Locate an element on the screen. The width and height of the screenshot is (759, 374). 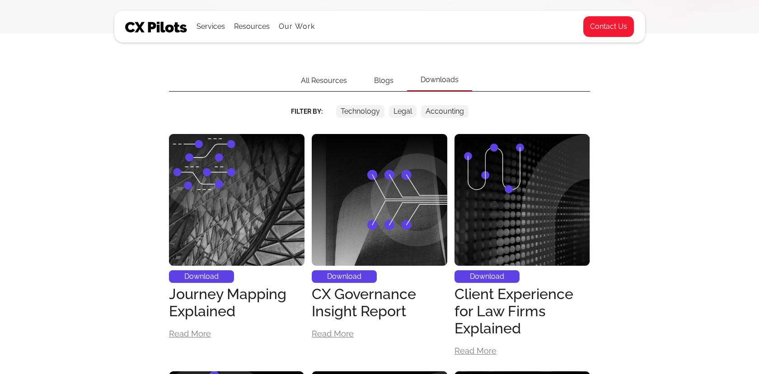
a: DownloadClient Experience for Law Firms ExplainedRead More is located at coordinates (522, 248).